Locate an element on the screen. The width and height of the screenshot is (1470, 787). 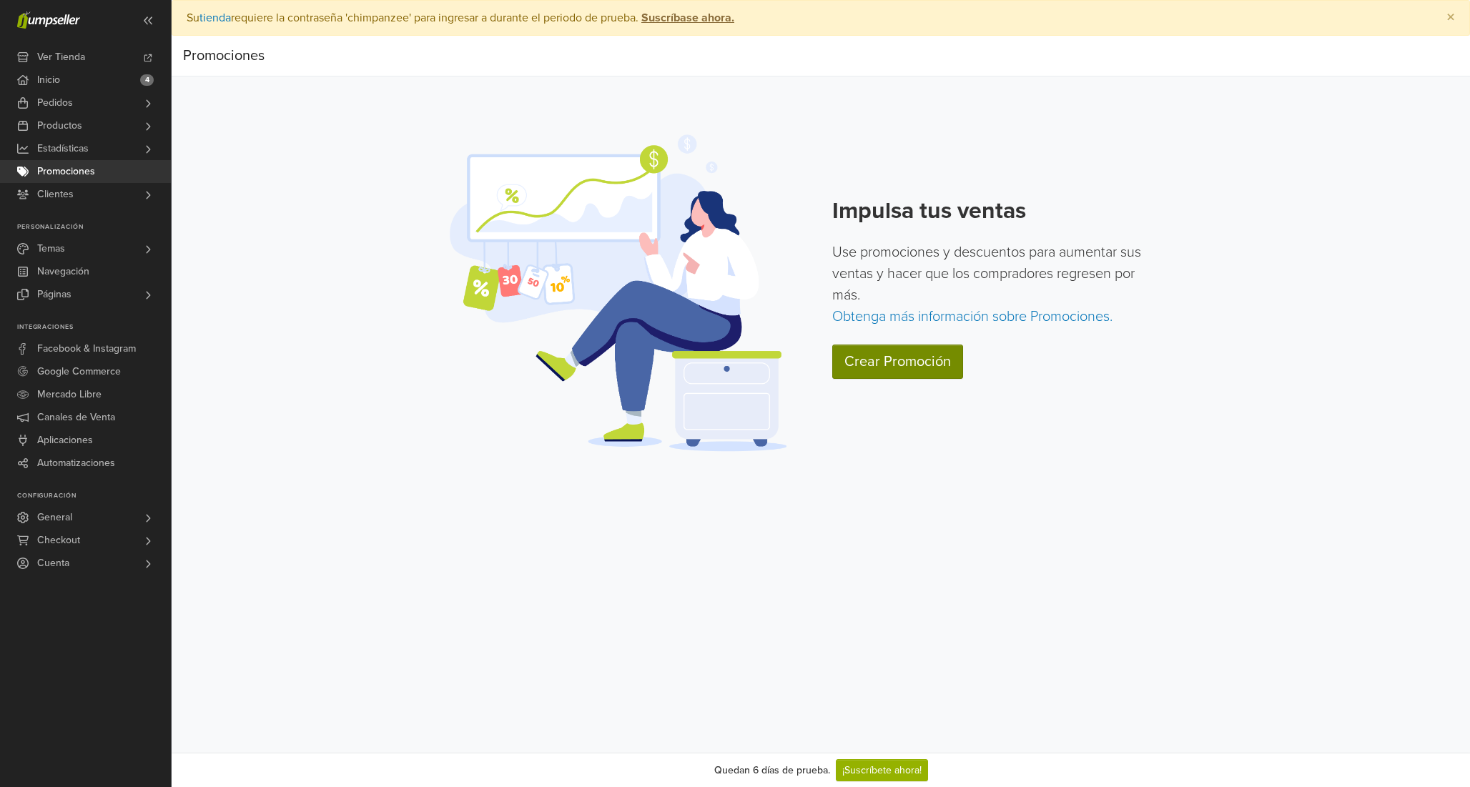
div: Quedan 6 días de prueba. is located at coordinates (772, 770).